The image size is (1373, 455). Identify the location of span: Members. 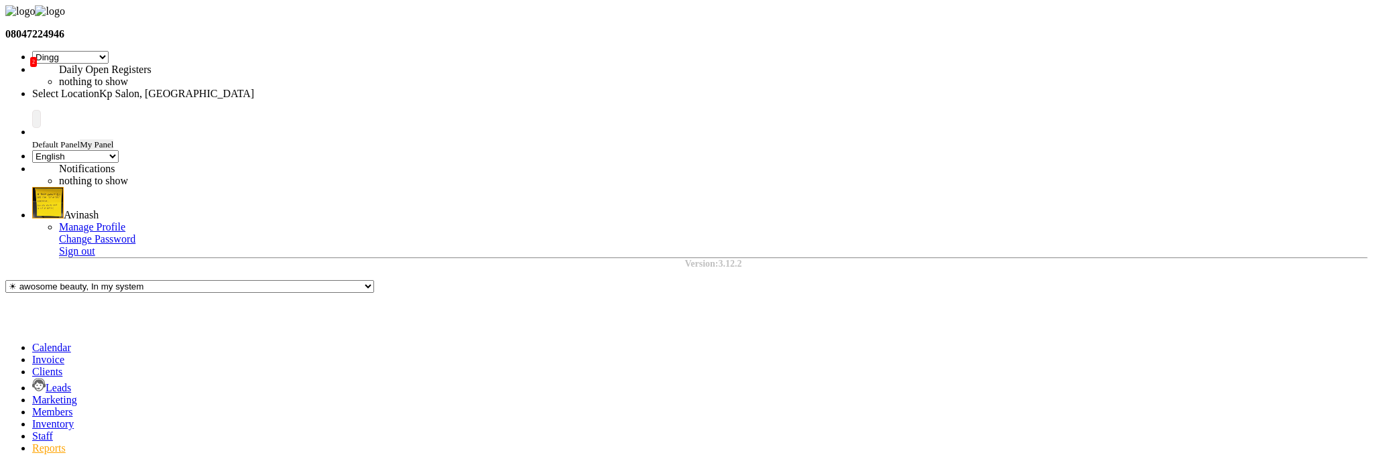
(52, 412).